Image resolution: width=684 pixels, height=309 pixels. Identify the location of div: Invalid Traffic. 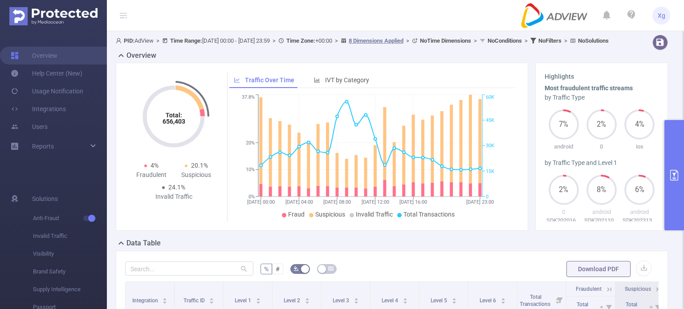
(174, 197).